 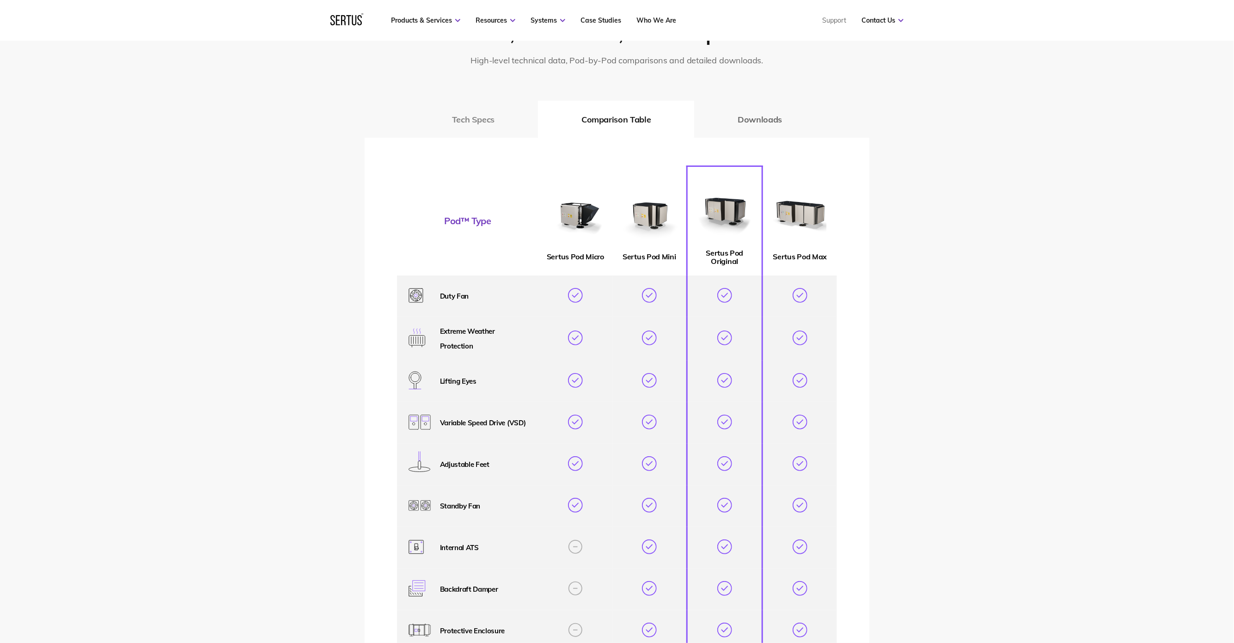 What do you see at coordinates (649, 213) in the screenshot?
I see `img: Sertus Pod Mini` at bounding box center [649, 213].